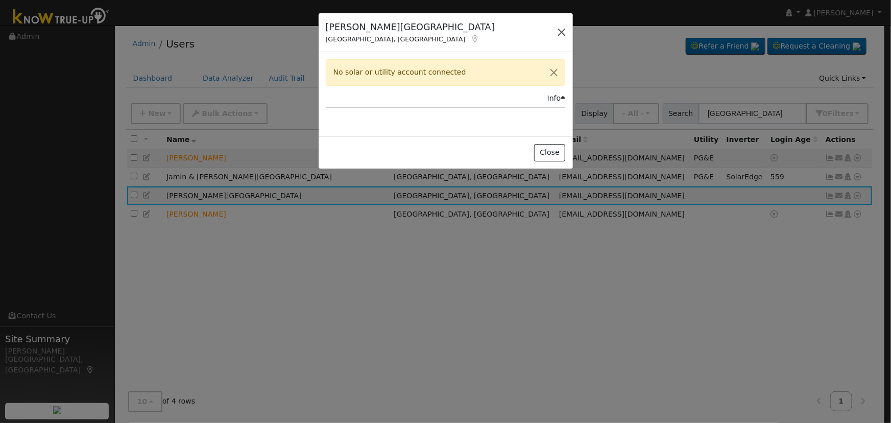  What do you see at coordinates (475, 39) in the screenshot?
I see `a: Map` at bounding box center [475, 39].